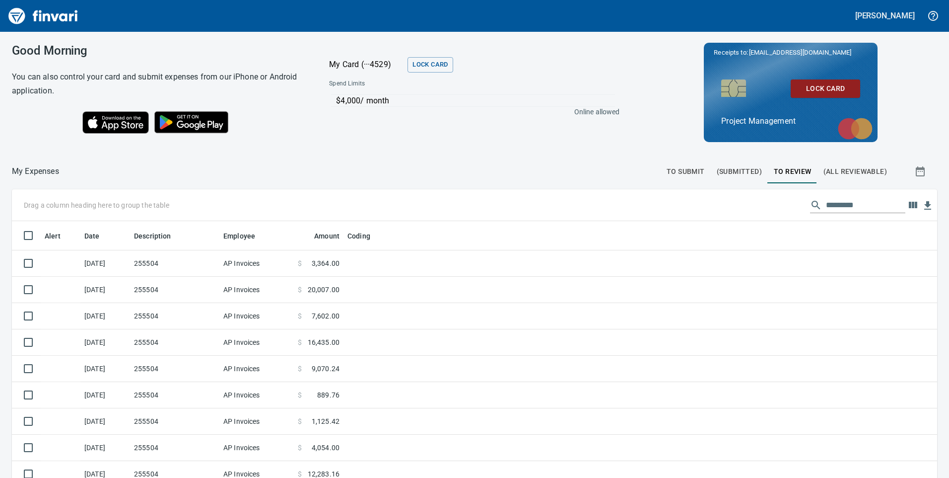  Describe the element at coordinates (791, 121) in the screenshot. I see `p: Project Management` at that location.